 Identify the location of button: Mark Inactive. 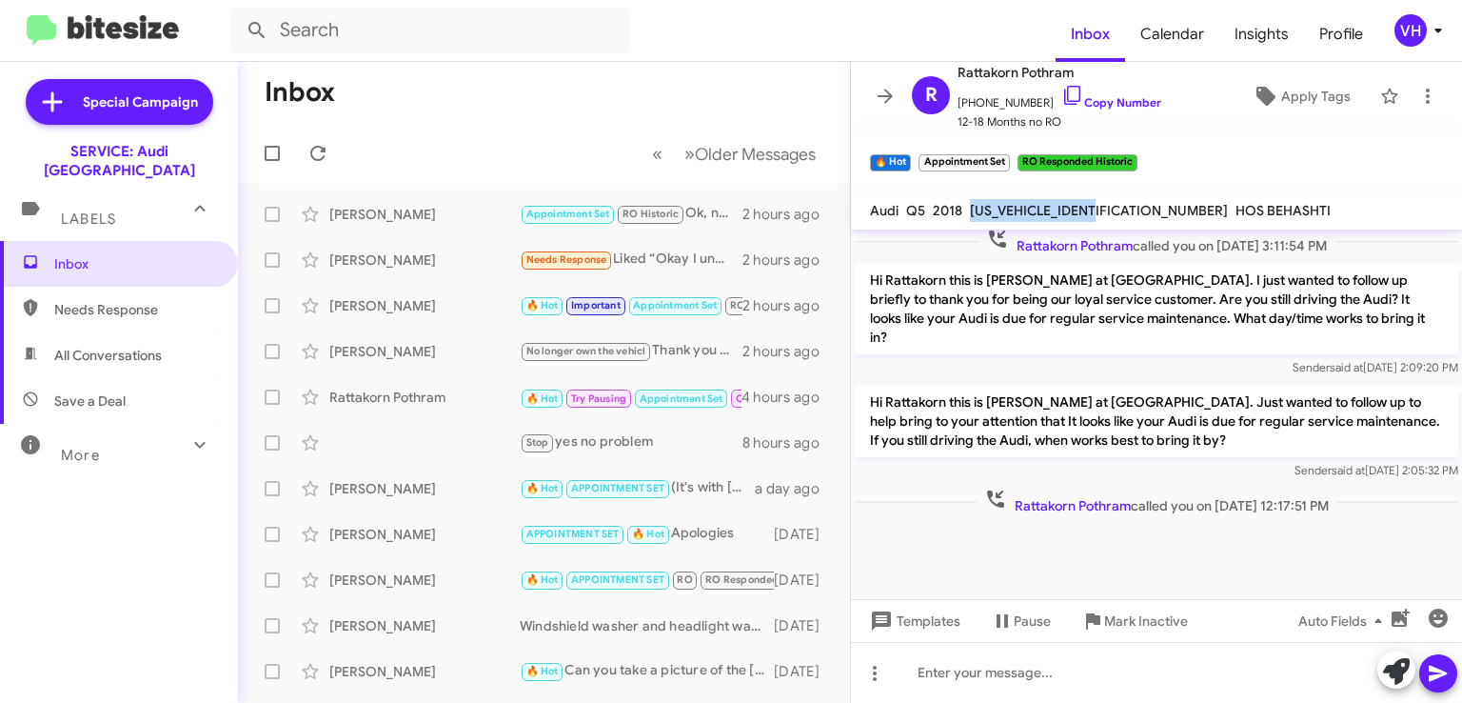
(1135, 621).